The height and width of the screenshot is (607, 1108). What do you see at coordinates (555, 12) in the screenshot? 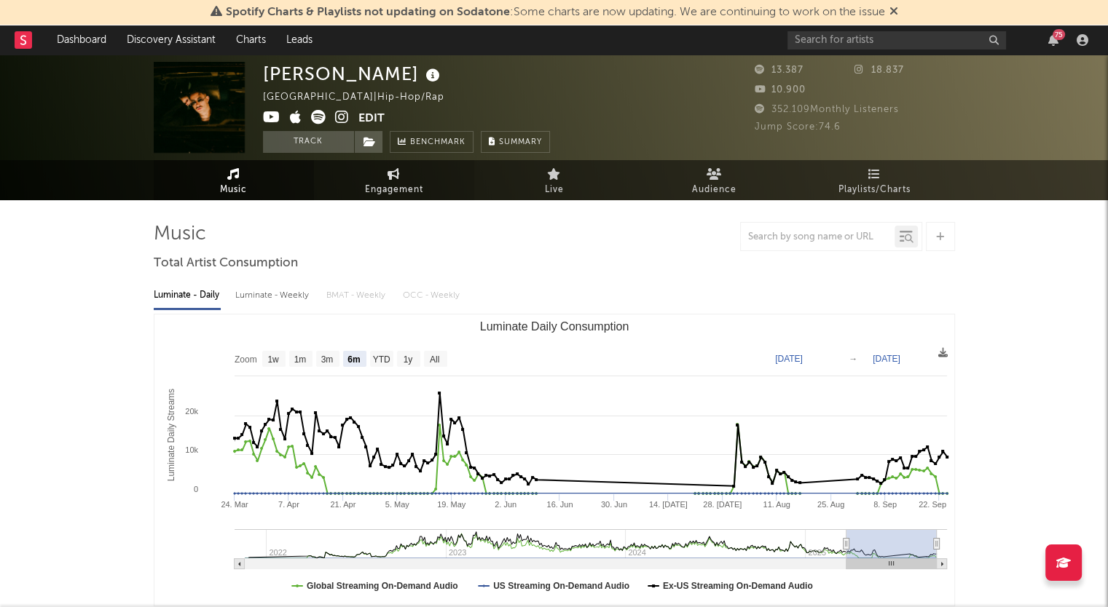
I see `span: : Some charts are now updating. We are continuing to work on the issue` at bounding box center [555, 12].